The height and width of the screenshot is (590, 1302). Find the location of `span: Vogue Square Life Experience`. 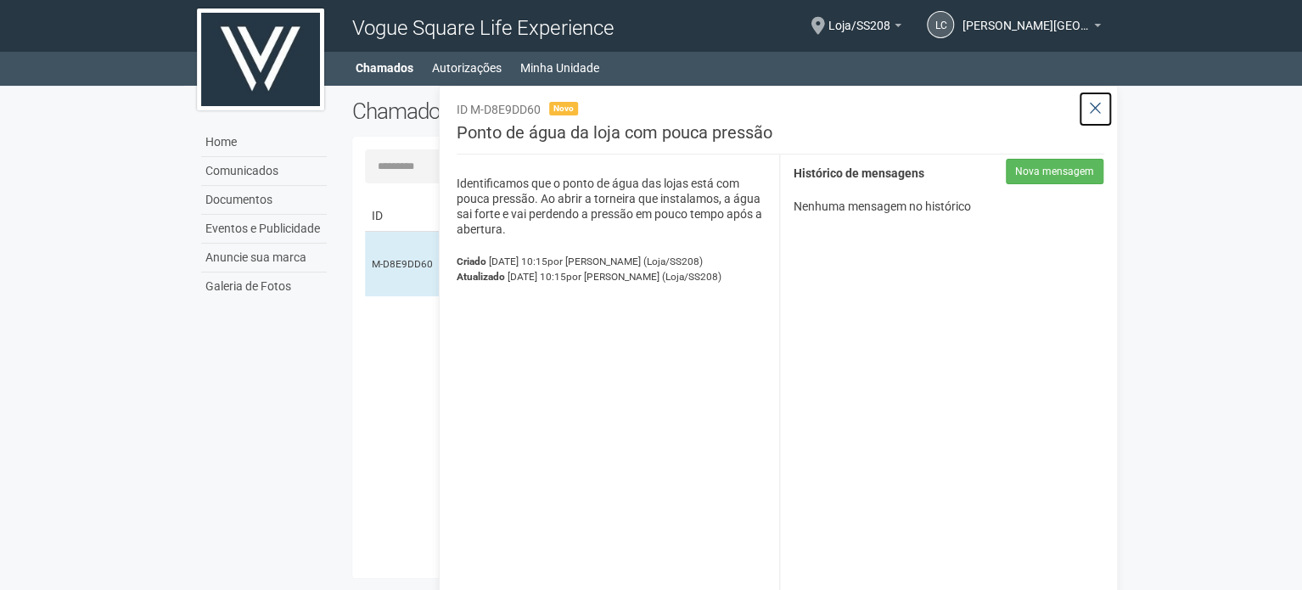

span: Vogue Square Life Experience is located at coordinates (482, 28).